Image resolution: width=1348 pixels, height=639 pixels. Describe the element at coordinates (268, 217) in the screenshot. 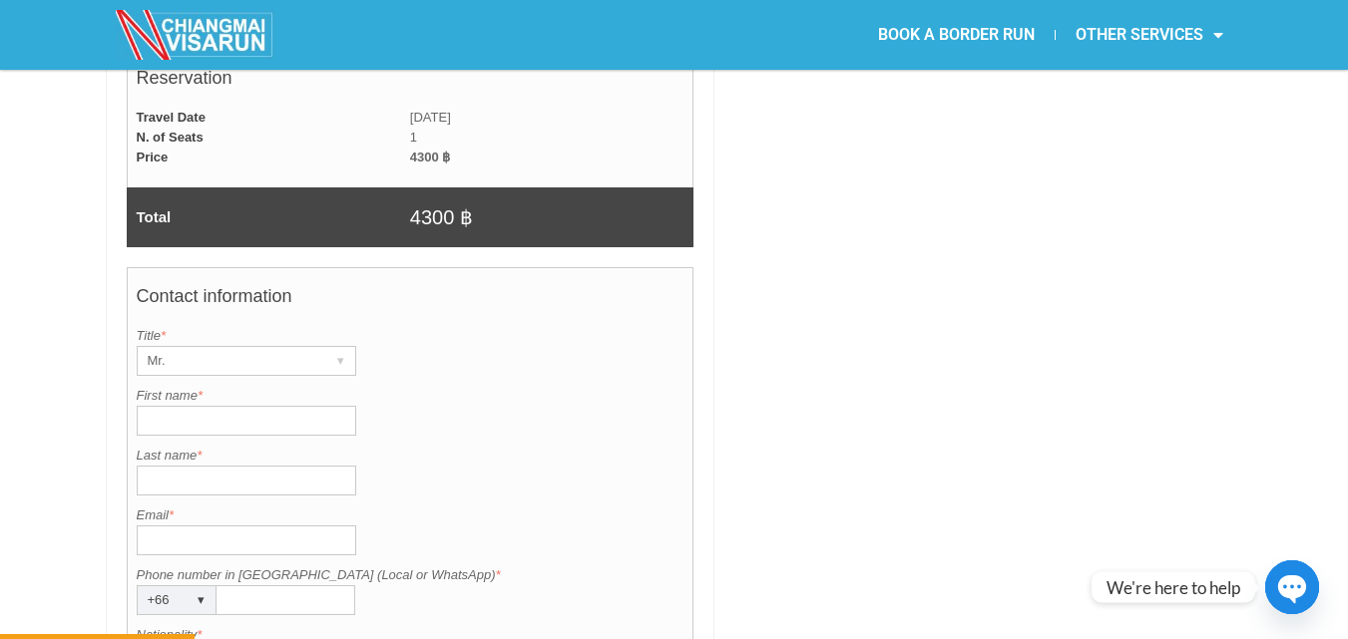

I see `td: Total` at that location.